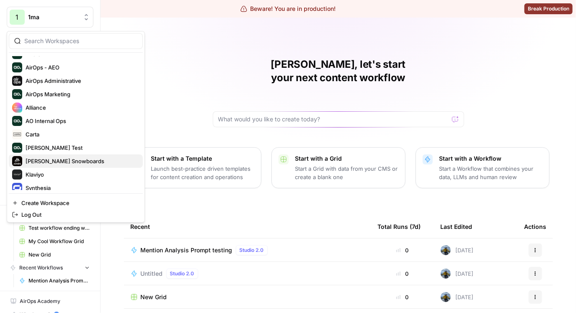  What do you see at coordinates (76, 203) in the screenshot?
I see `a: Create Workspace` at bounding box center [76, 203].